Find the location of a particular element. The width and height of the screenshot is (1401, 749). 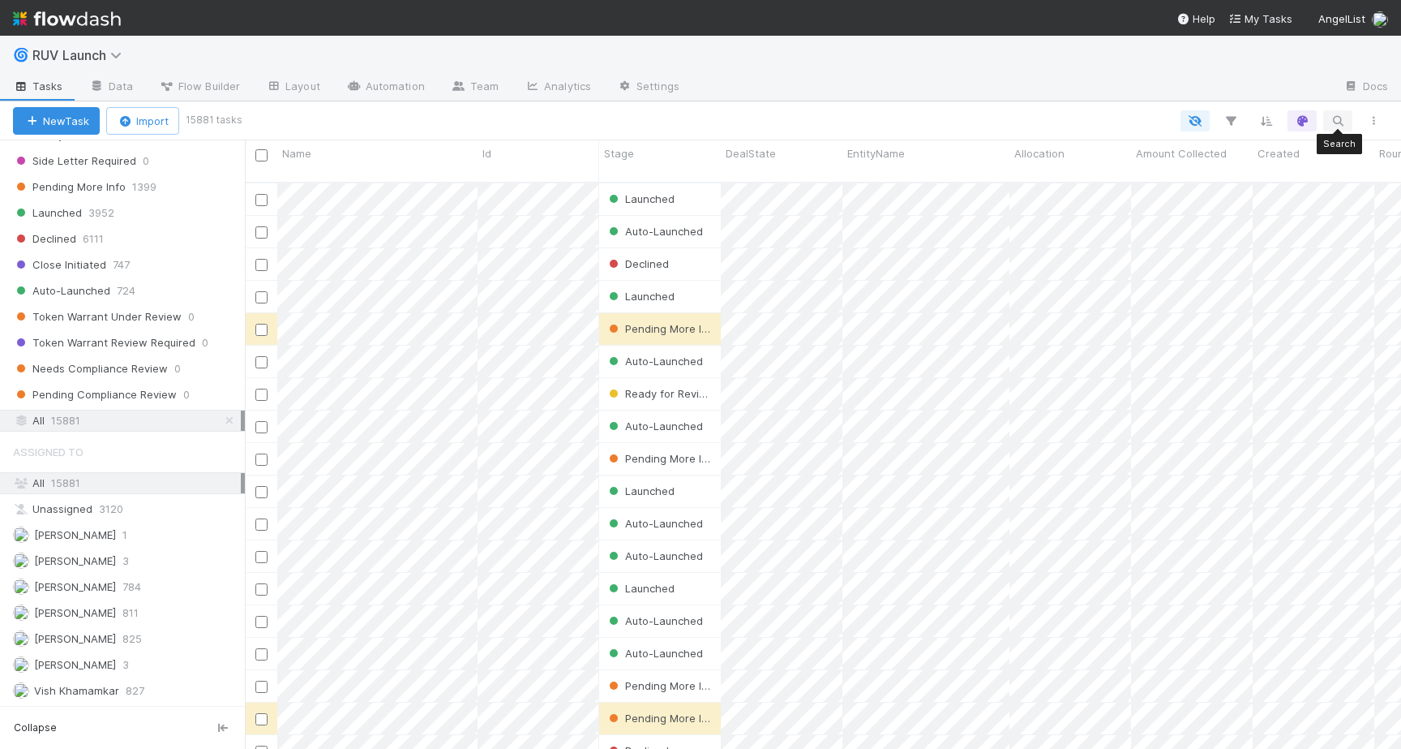

a: Settings is located at coordinates (648, 88).